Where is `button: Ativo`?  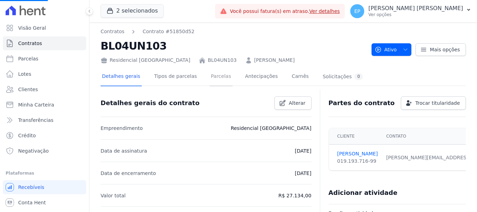 button: Ativo is located at coordinates (391, 50).